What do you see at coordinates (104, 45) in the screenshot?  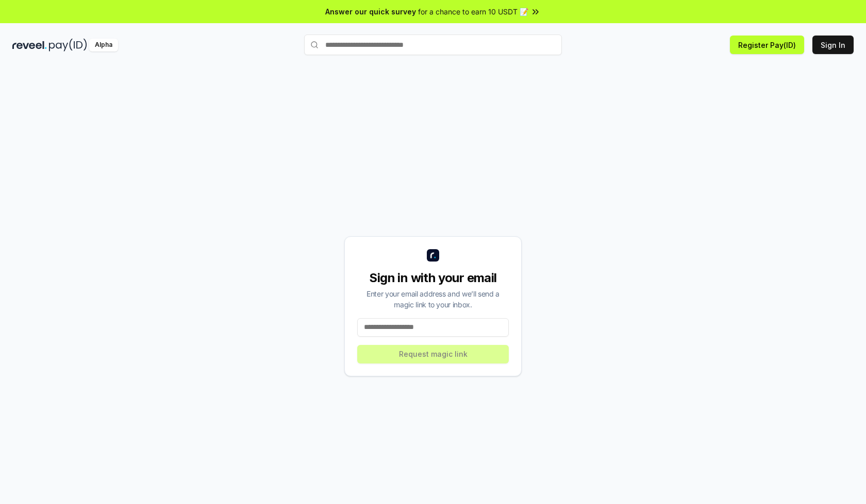 I see `div: Alpha` at bounding box center [104, 45].